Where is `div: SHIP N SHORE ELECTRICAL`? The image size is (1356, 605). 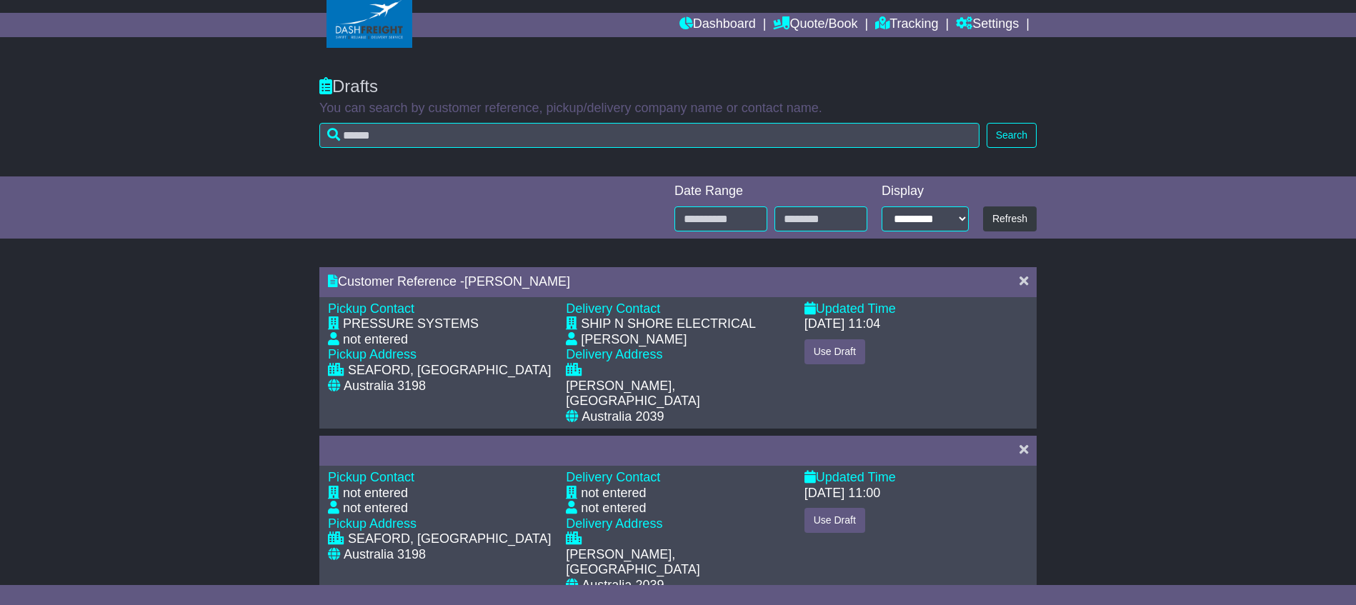
div: SHIP N SHORE ELECTRICAL is located at coordinates (668, 324).